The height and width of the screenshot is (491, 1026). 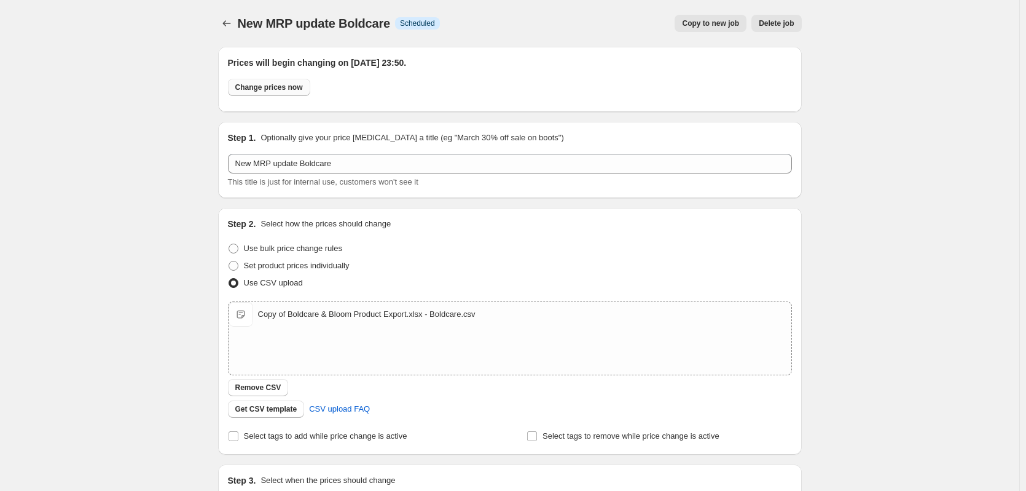 I want to click on p: Select when the prices should change, so click(x=328, y=480).